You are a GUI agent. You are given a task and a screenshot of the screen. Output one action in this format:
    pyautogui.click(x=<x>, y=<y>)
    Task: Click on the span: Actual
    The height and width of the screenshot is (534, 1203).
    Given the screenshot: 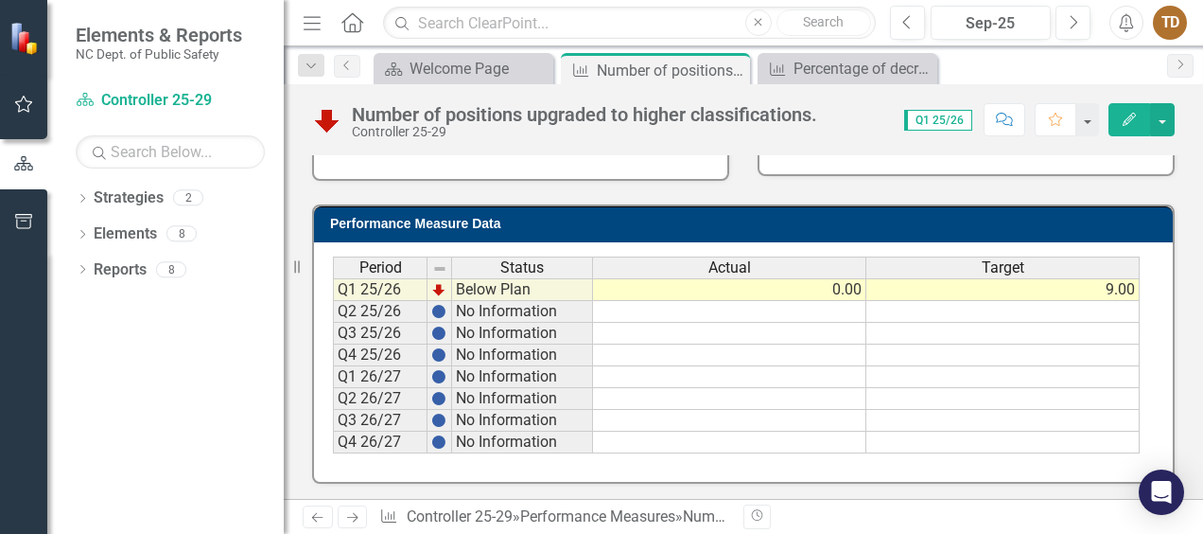 What is the action you would take?
    pyautogui.click(x=729, y=268)
    